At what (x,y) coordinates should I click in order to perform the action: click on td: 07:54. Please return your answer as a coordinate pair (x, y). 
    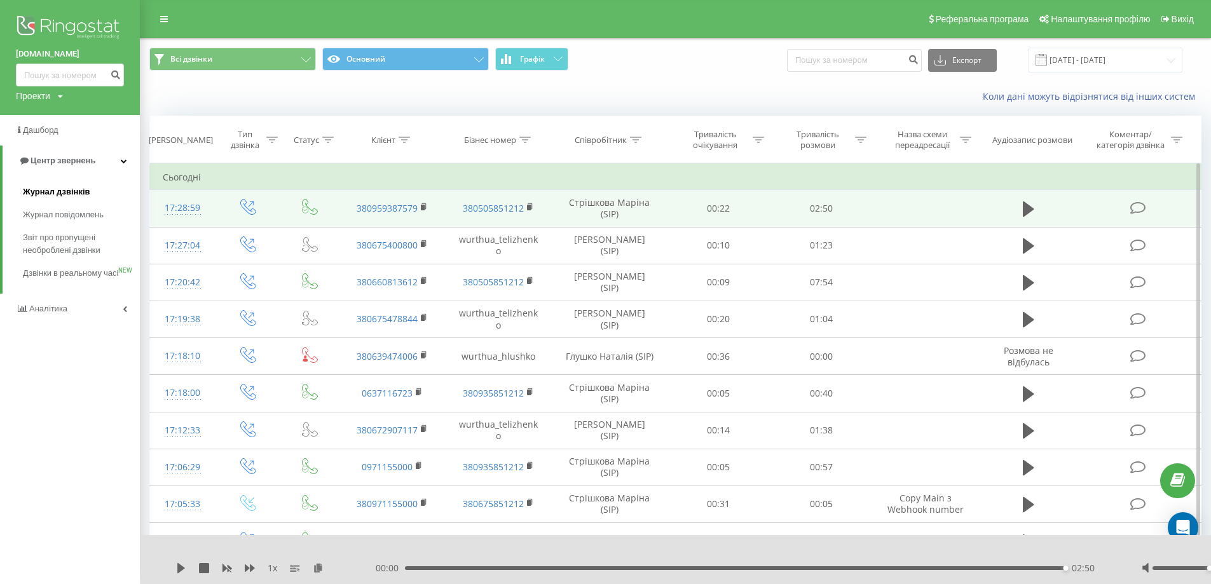
    Looking at the image, I should click on (821, 282).